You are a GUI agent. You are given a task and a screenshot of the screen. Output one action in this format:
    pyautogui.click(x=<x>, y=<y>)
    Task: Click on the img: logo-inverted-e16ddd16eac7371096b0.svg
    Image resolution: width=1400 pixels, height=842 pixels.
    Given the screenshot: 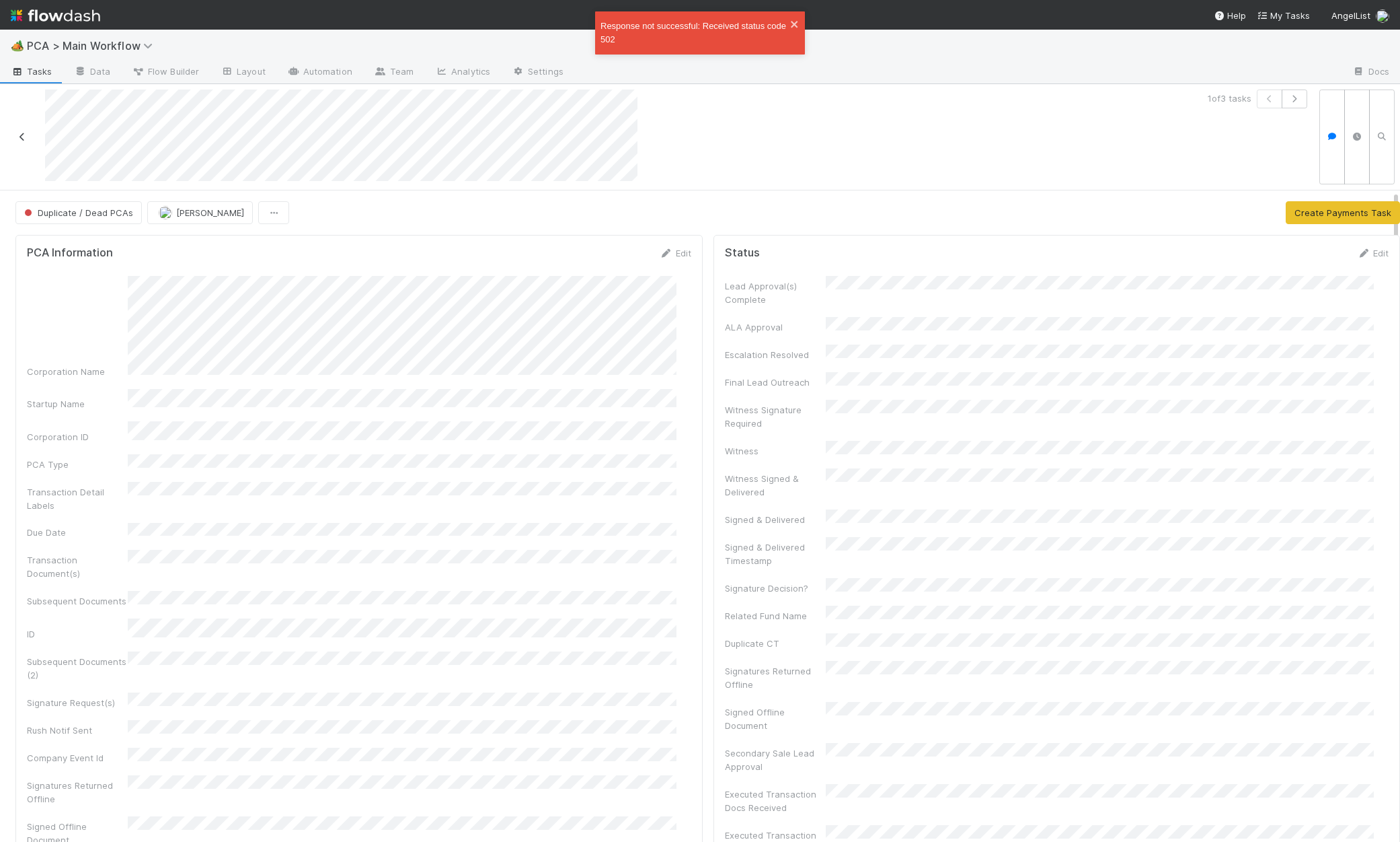 What is the action you would take?
    pyautogui.click(x=55, y=16)
    